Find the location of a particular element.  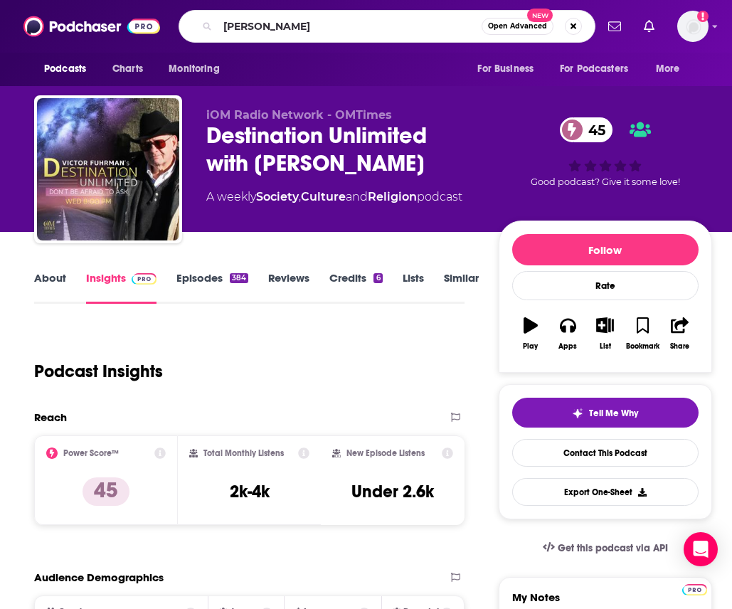

a: Get this podcast via API is located at coordinates (605, 547).